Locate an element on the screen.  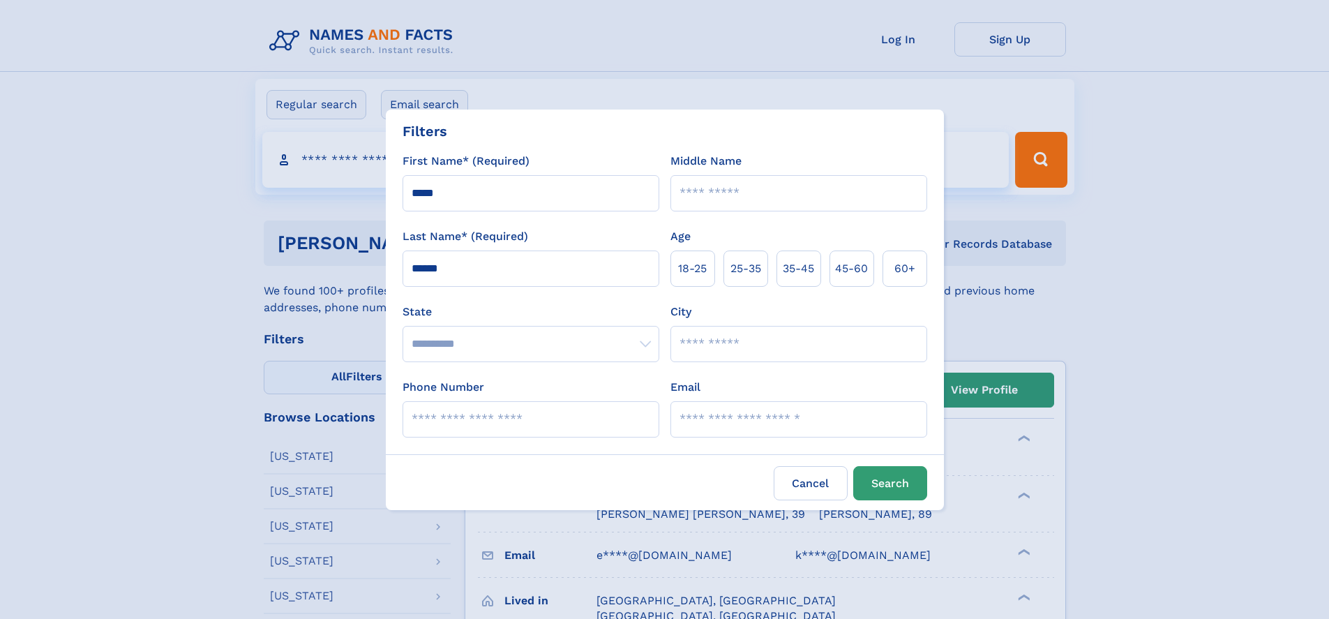
span: 60+ is located at coordinates (905, 269).